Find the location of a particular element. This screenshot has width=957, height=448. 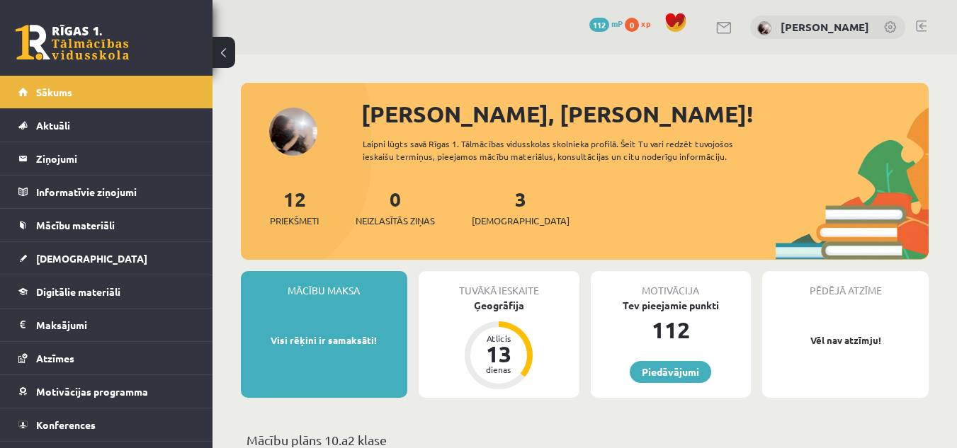

a: Mācību materiāli is located at coordinates (106, 225).